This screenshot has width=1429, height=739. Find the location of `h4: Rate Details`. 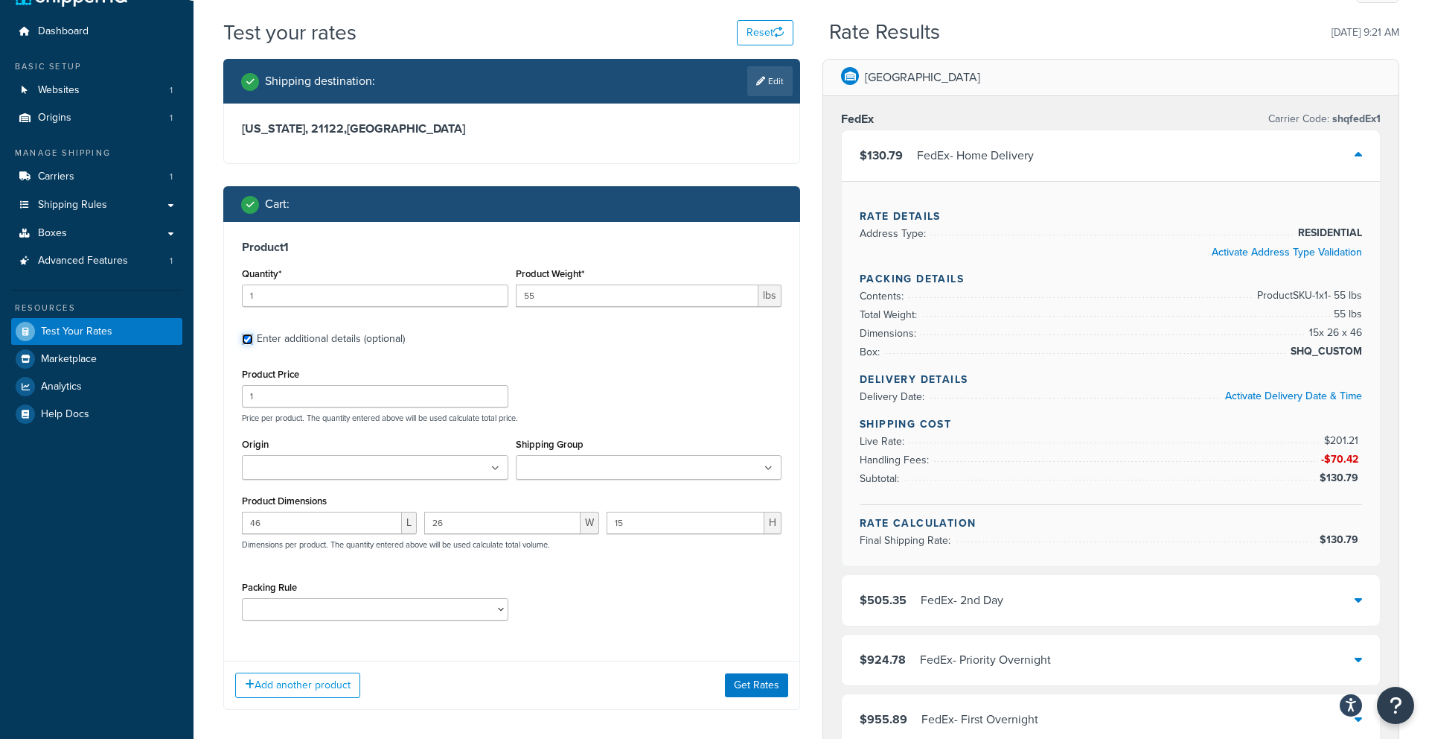

h4: Rate Details is located at coordinates (1111, 216).